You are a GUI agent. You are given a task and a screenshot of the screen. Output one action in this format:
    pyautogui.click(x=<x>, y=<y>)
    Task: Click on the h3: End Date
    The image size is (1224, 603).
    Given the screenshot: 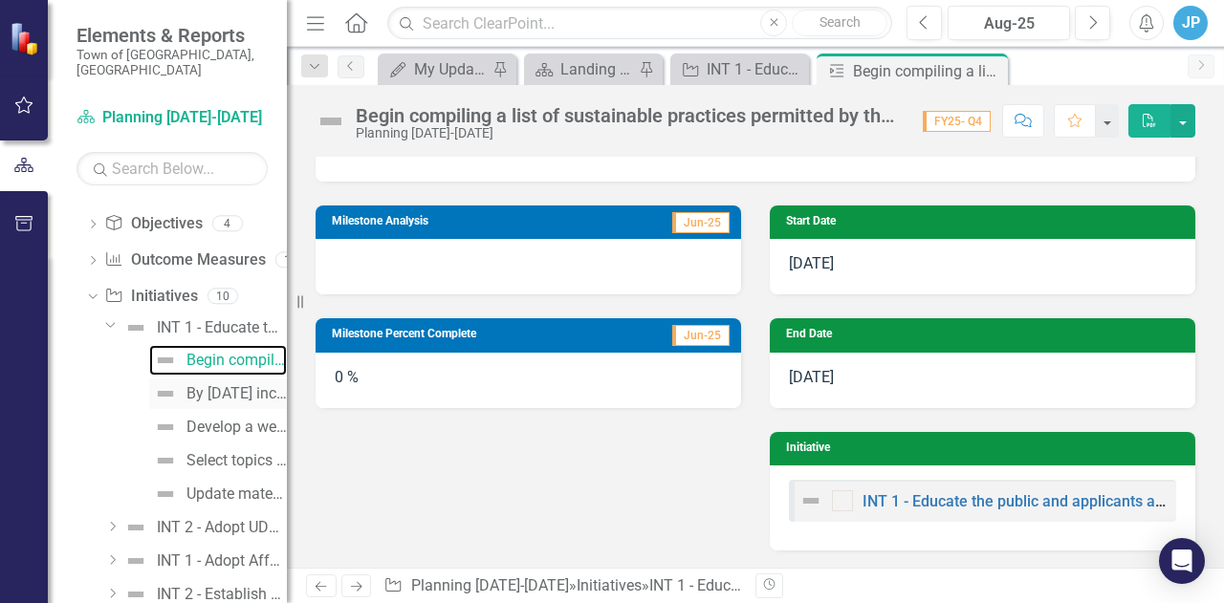 What is the action you would take?
    pyautogui.click(x=986, y=334)
    